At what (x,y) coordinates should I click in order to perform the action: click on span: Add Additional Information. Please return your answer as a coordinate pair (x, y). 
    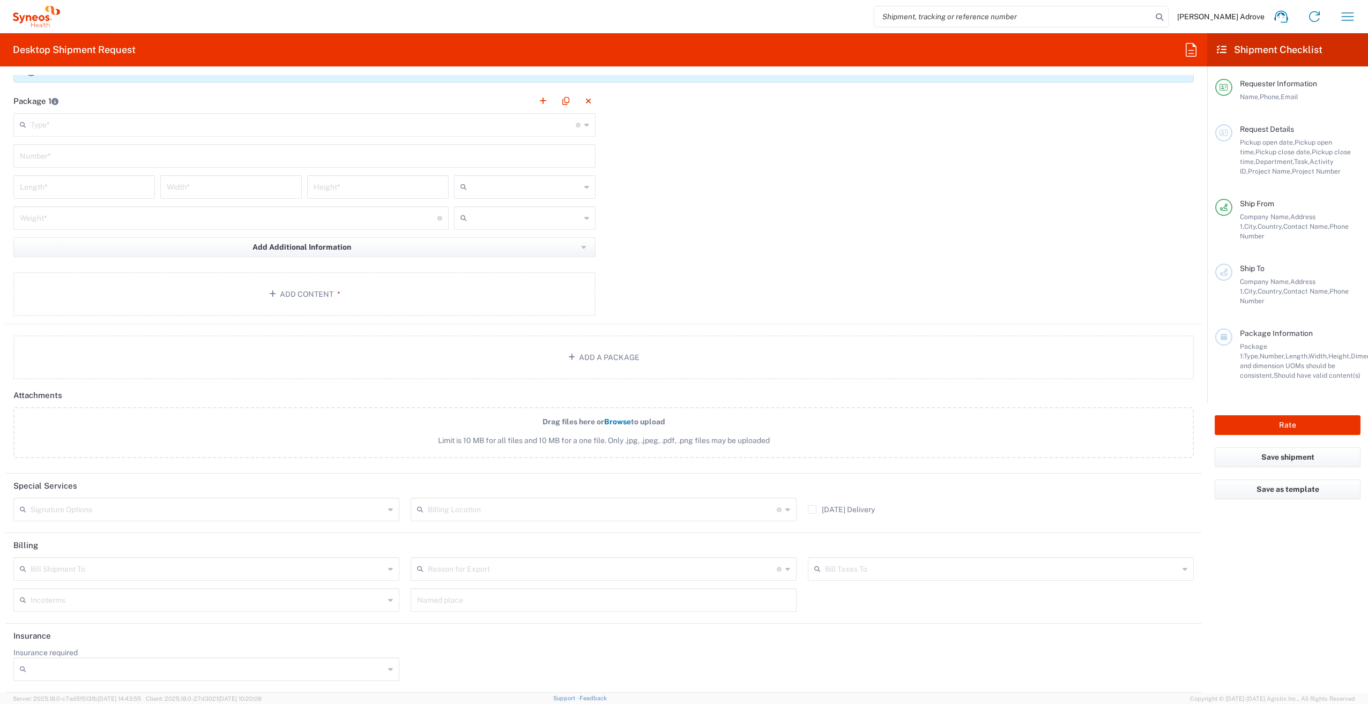
    Looking at the image, I should click on (302, 247).